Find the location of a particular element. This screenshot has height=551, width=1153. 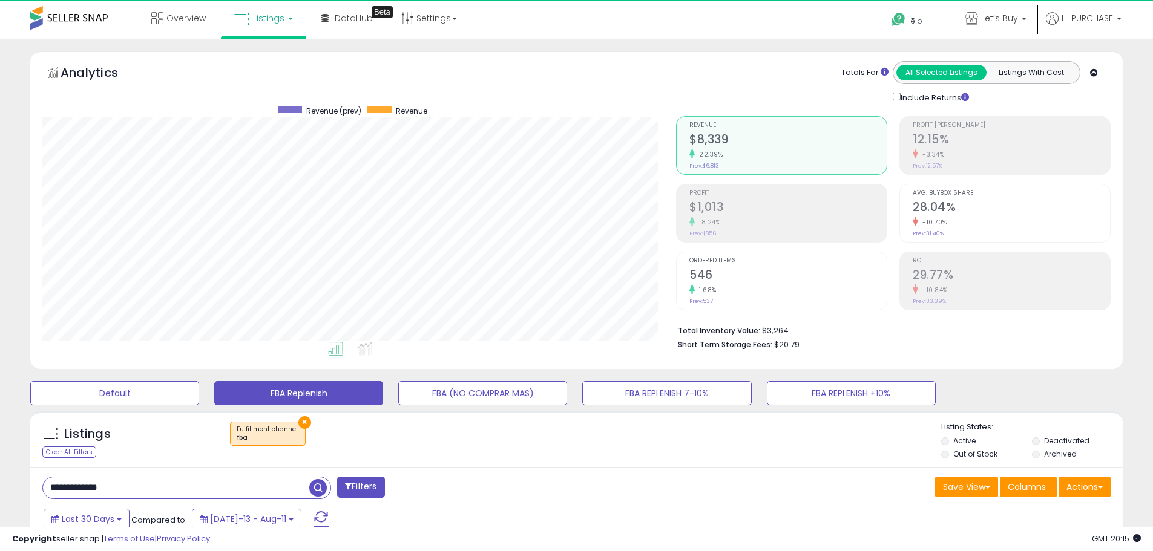

span: Revenue (prev) is located at coordinates (334, 111).